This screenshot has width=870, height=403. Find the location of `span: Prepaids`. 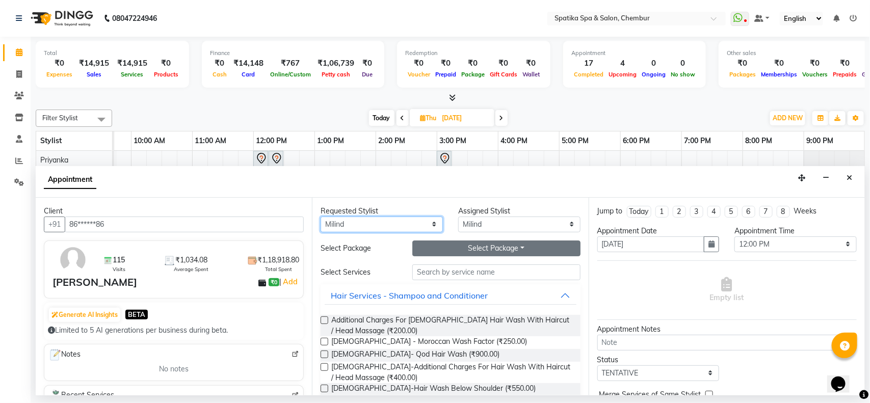

span: Prepaids is located at coordinates (845, 74).